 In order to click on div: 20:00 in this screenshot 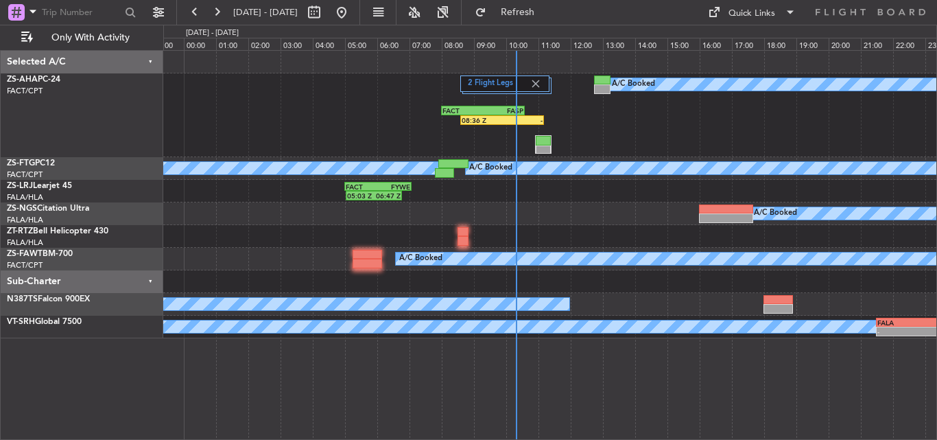, I will do `click(844, 44)`.